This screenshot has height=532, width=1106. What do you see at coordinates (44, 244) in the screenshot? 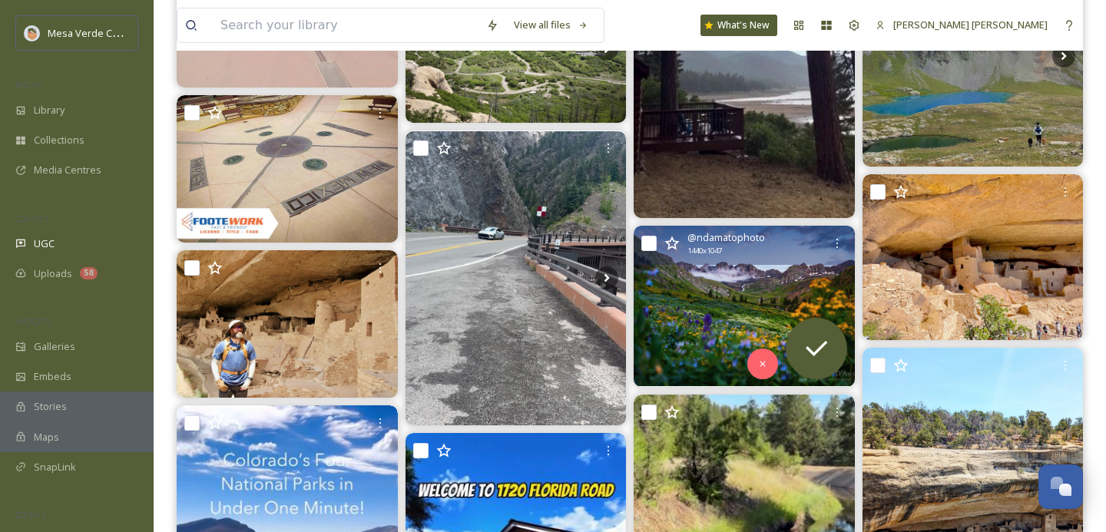
I see `span: UGC` at bounding box center [44, 244].